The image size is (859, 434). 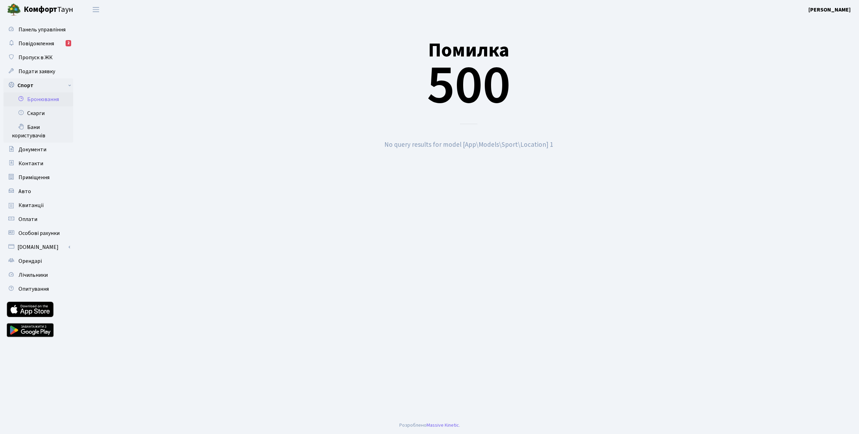 What do you see at coordinates (38, 85) in the screenshot?
I see `a: Спорт` at bounding box center [38, 85].